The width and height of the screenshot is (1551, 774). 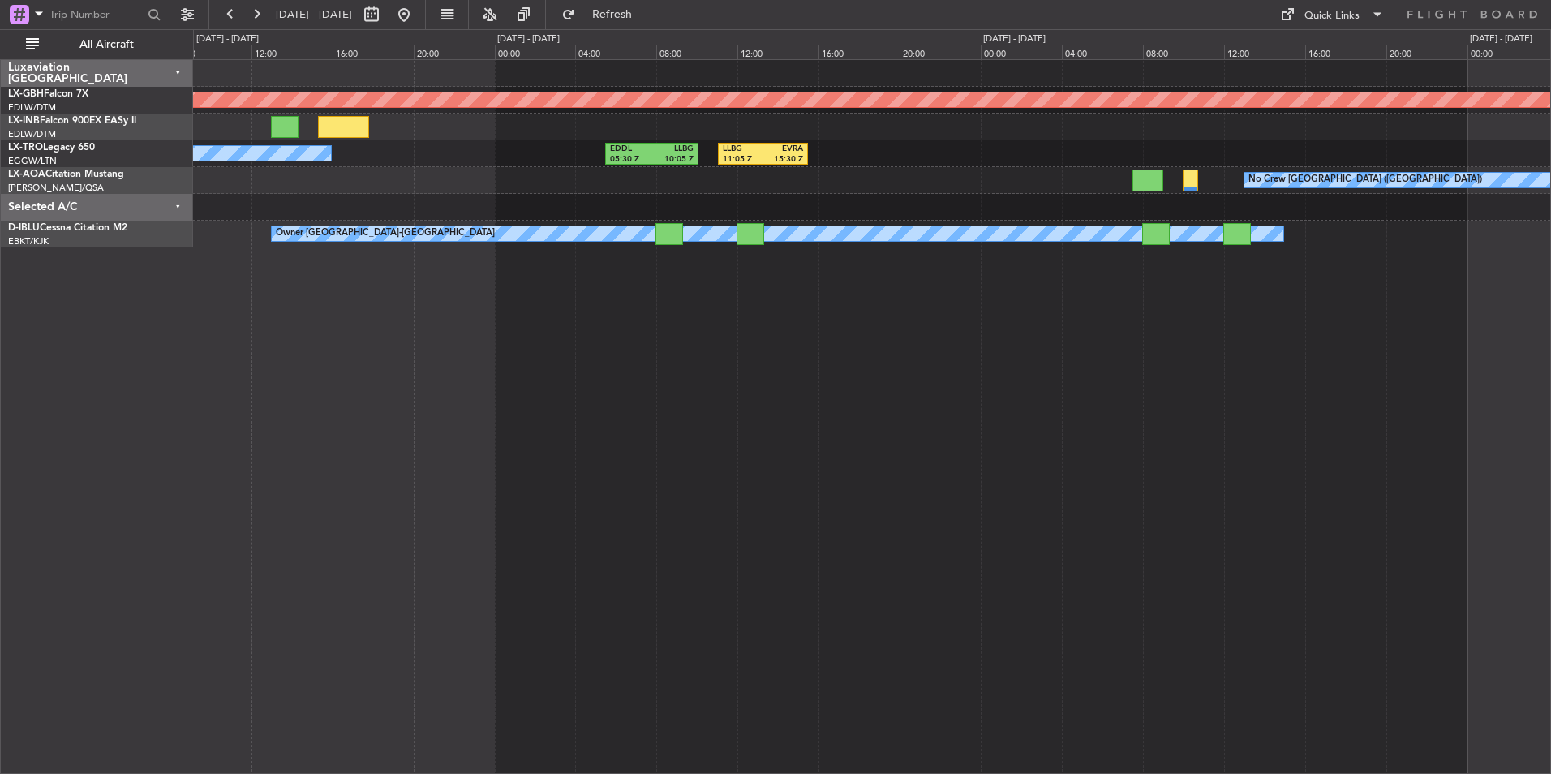 I want to click on span: All Aircraft, so click(x=106, y=45).